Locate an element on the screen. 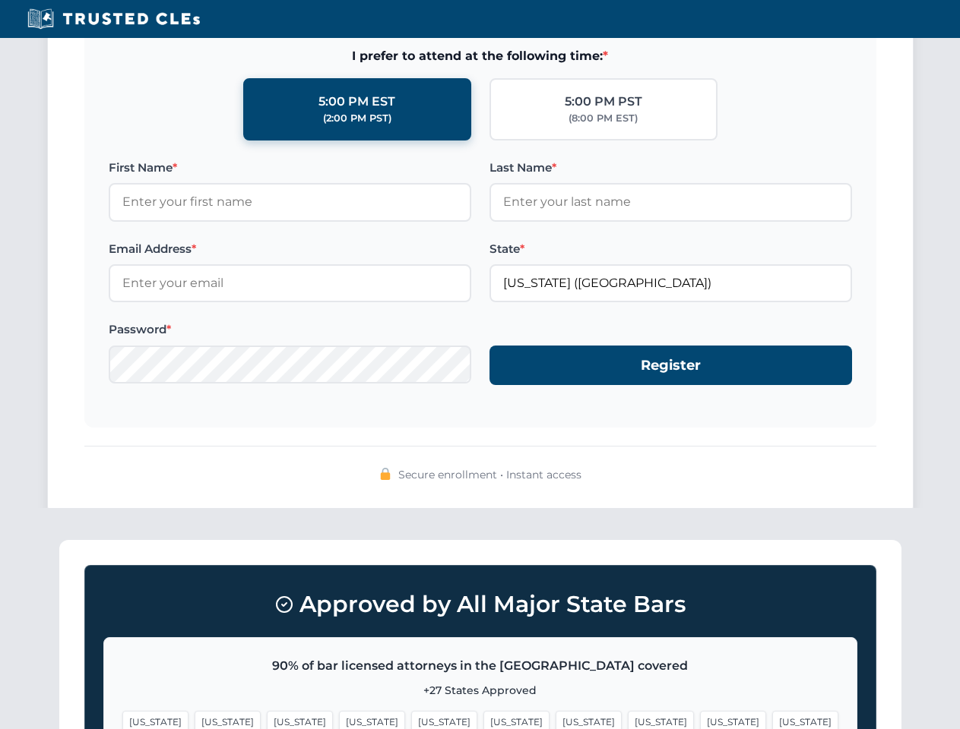 This screenshot has width=960, height=729. label: Last Name is located at coordinates (670, 168).